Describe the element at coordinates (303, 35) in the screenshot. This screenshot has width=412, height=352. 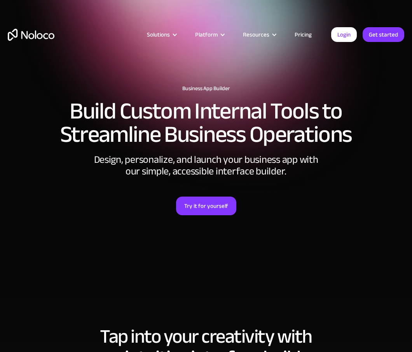
I see `a: Pricing` at that location.